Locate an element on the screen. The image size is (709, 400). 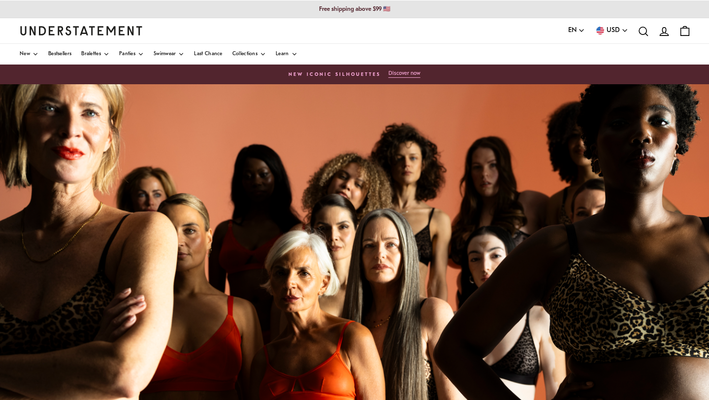
p: Discover now is located at coordinates (404, 73).